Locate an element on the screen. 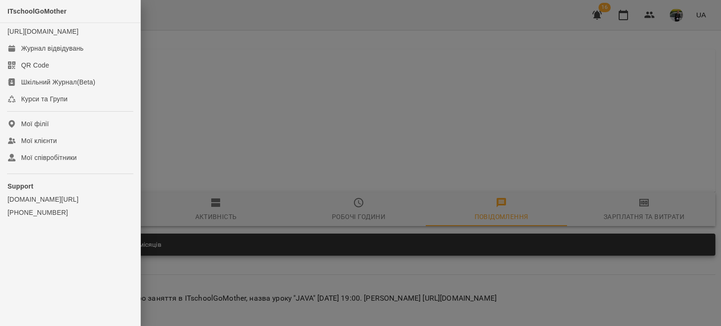  div: Мої співробітники is located at coordinates (49, 158).